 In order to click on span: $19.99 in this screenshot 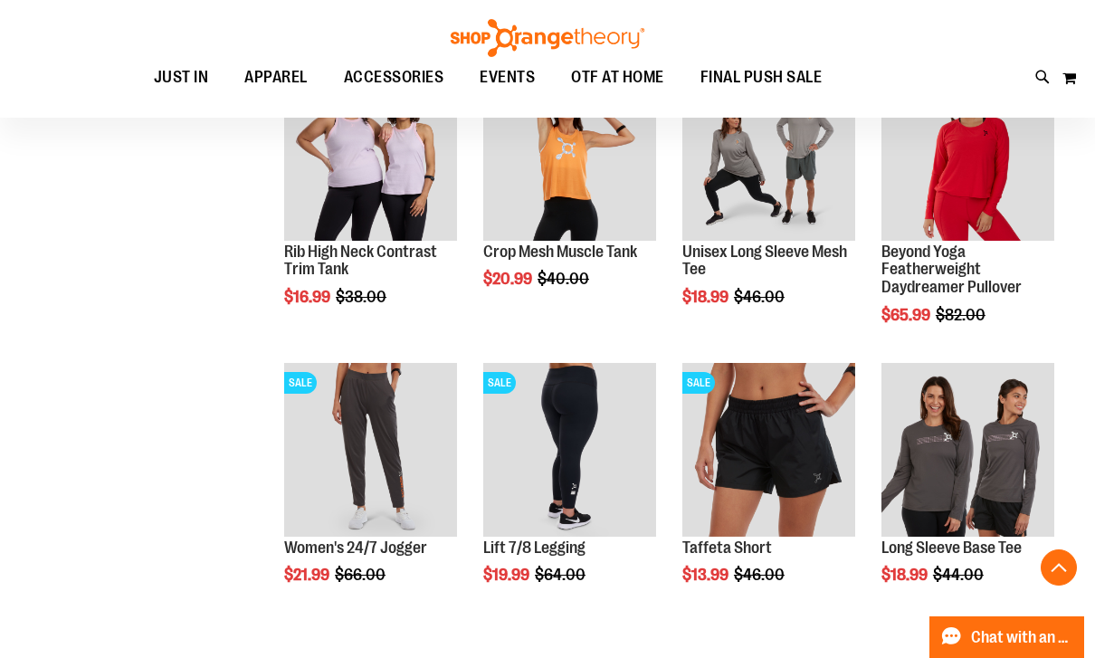, I will do `click(508, 575)`.